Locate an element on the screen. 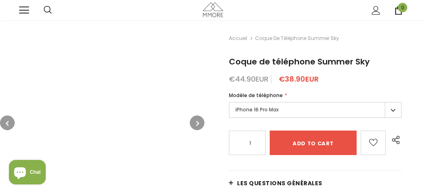  span: Modèle de téléphone is located at coordinates (256, 95).